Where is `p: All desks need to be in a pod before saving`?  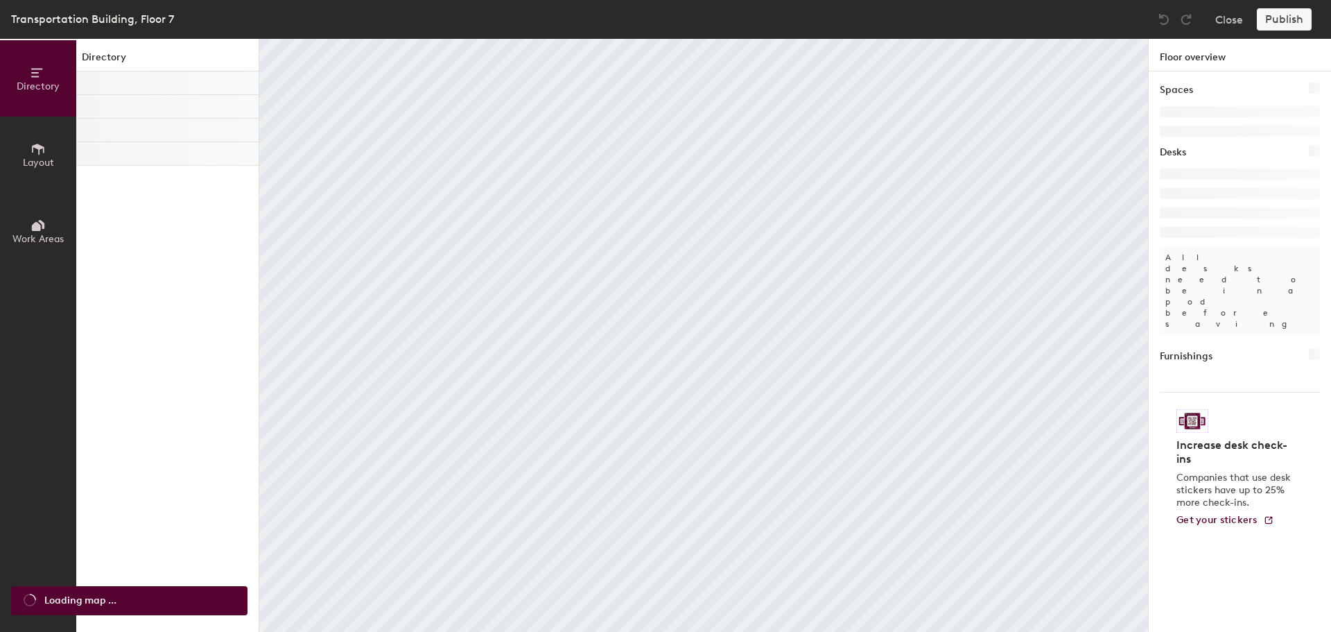
p: All desks need to be in a pod before saving is located at coordinates (1240, 291).